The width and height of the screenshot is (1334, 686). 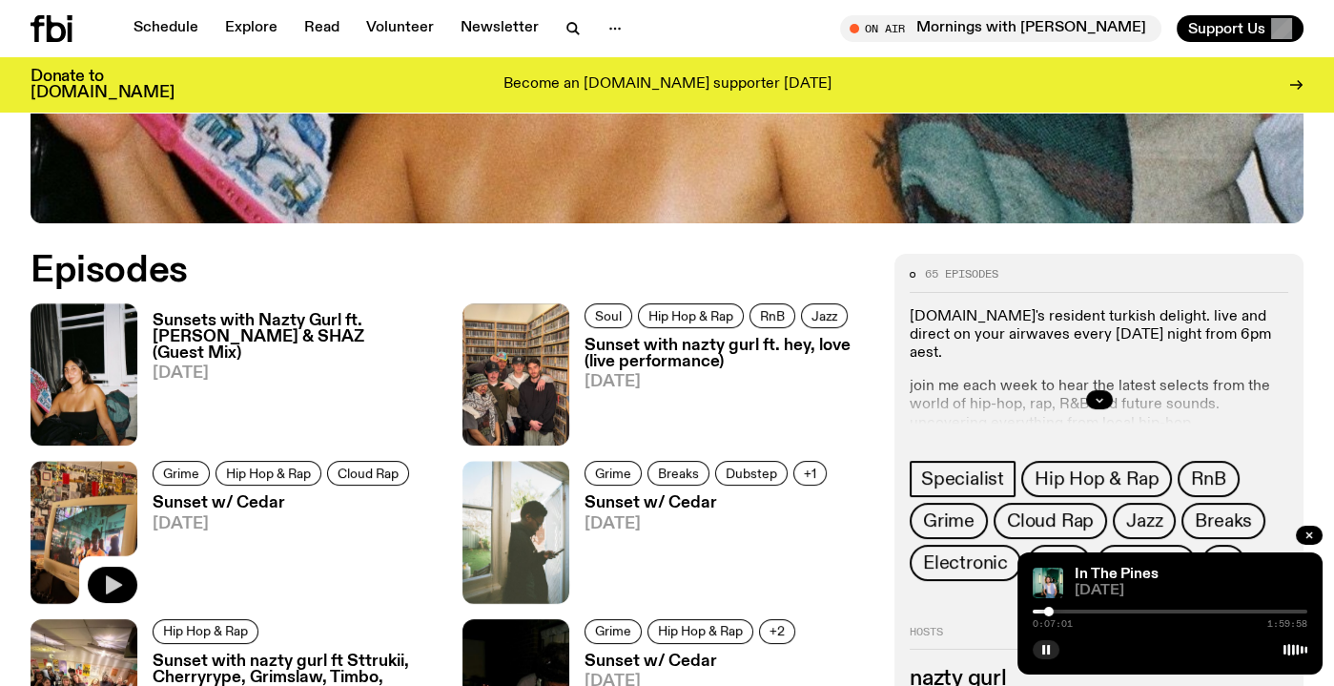 I want to click on a: Newsletter, so click(x=500, y=29).